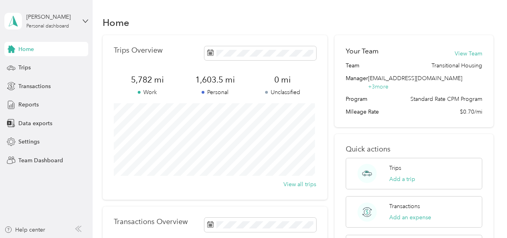 The image size is (507, 238). What do you see at coordinates (353, 65) in the screenshot?
I see `span: Team` at bounding box center [353, 65].